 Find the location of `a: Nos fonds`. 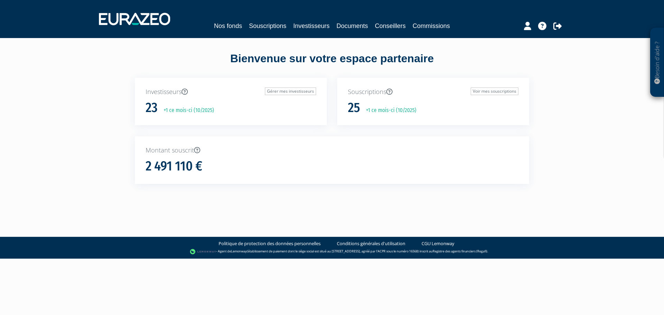

a: Nos fonds is located at coordinates (228, 26).